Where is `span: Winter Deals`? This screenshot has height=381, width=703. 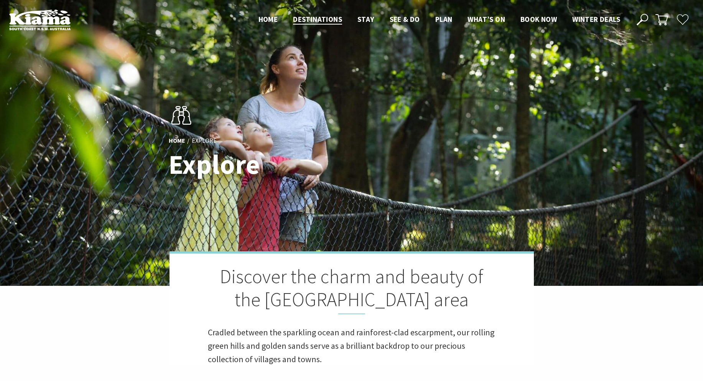 span: Winter Deals is located at coordinates (596, 19).